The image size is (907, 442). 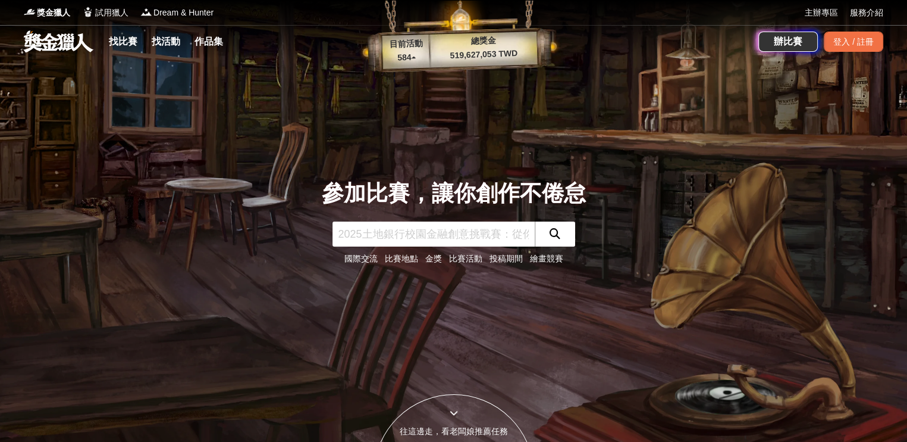 What do you see at coordinates (177, 12) in the screenshot?
I see `a: LogoDream & Hunter` at bounding box center [177, 12].